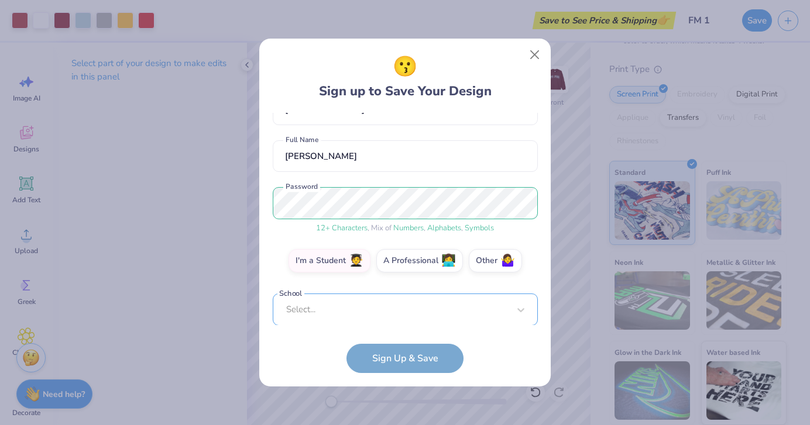 The height and width of the screenshot is (425, 810). Describe the element at coordinates (291, 294) in the screenshot. I see `label: School` at that location.